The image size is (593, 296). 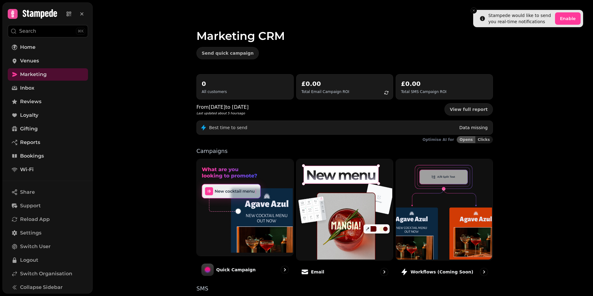 I want to click on p: Search, so click(x=27, y=31).